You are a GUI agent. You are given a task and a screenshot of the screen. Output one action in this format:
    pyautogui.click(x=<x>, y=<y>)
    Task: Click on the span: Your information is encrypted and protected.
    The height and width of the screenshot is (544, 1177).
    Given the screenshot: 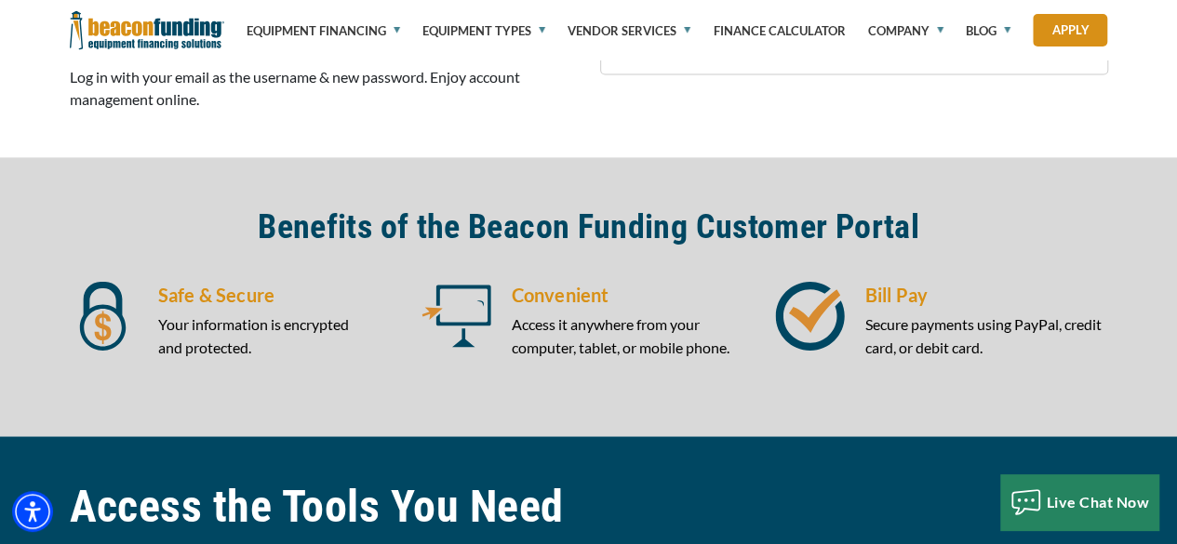 What is the action you would take?
    pyautogui.click(x=253, y=336)
    